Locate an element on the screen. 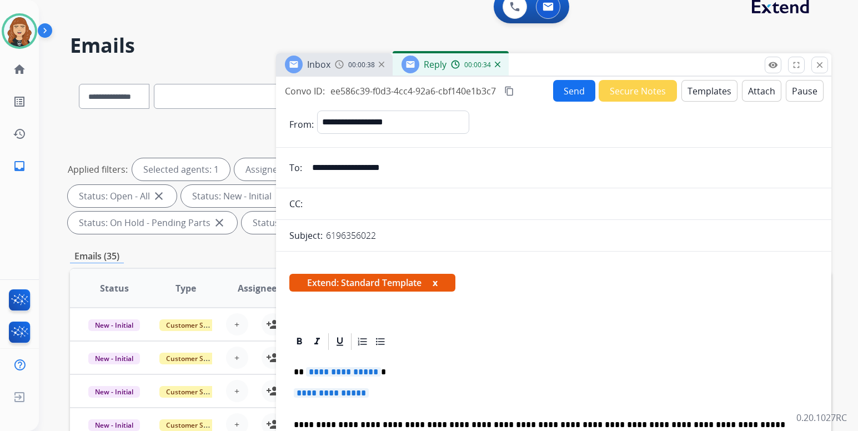 Image resolution: width=858 pixels, height=431 pixels. div: Bullet List is located at coordinates (380, 341).